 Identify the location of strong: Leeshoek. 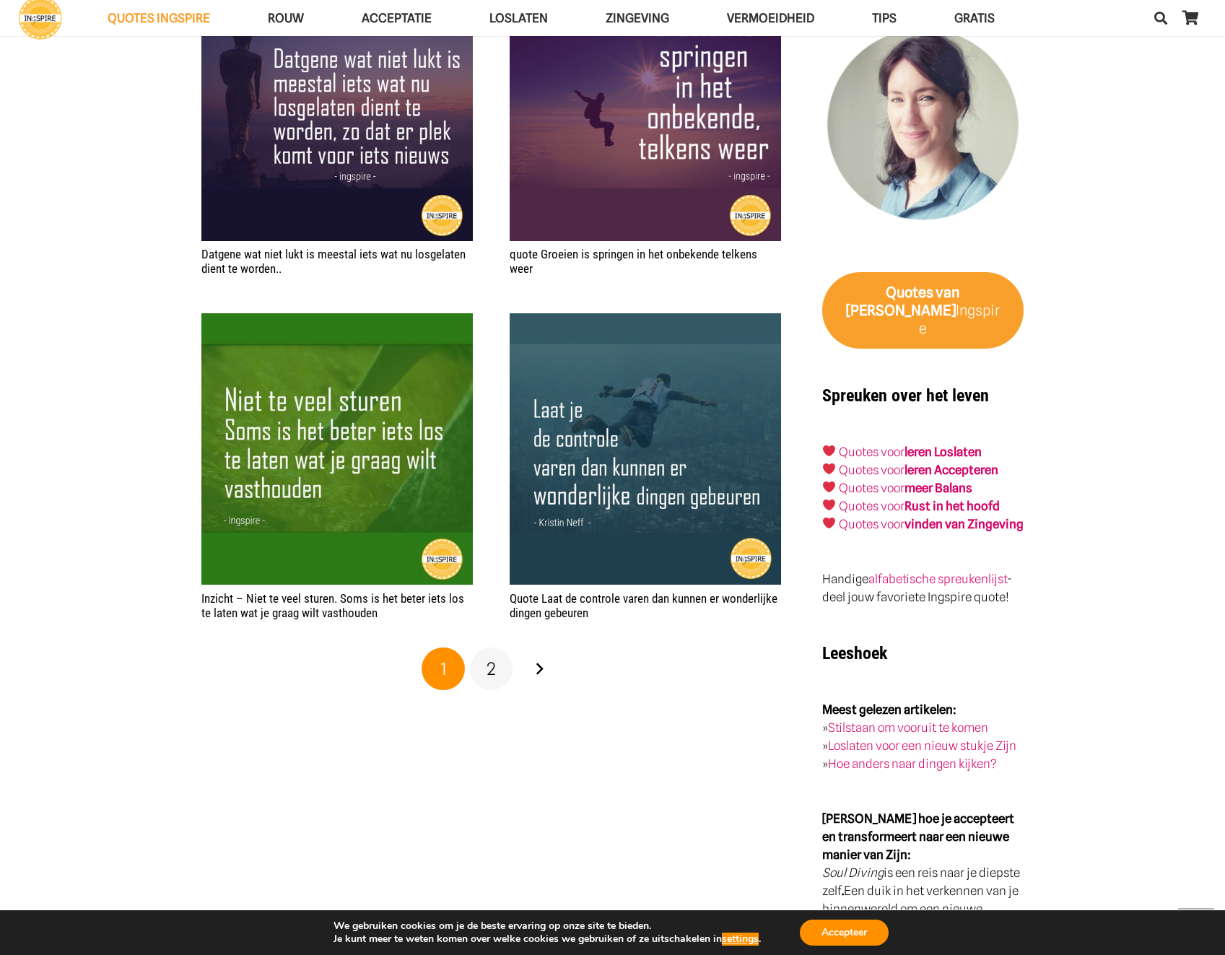
(854, 653).